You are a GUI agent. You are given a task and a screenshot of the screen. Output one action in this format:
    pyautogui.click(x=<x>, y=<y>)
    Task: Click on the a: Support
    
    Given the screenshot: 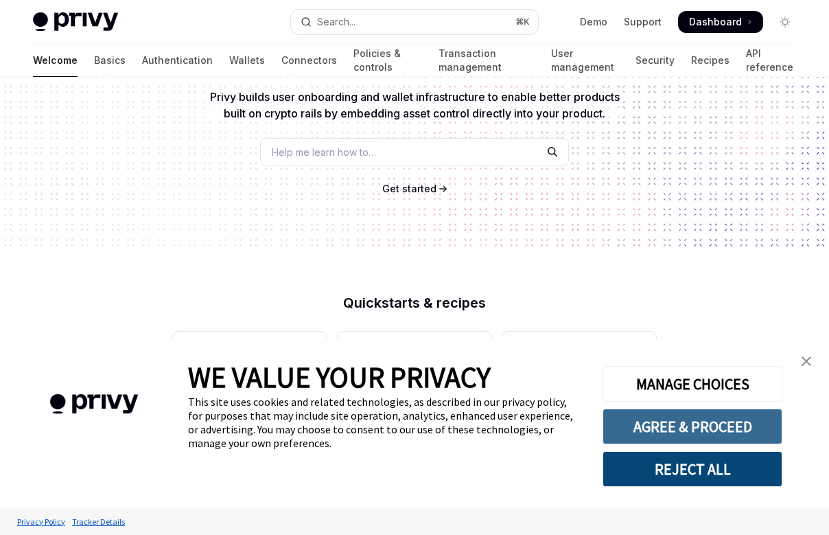 What is the action you would take?
    pyautogui.click(x=642, y=22)
    